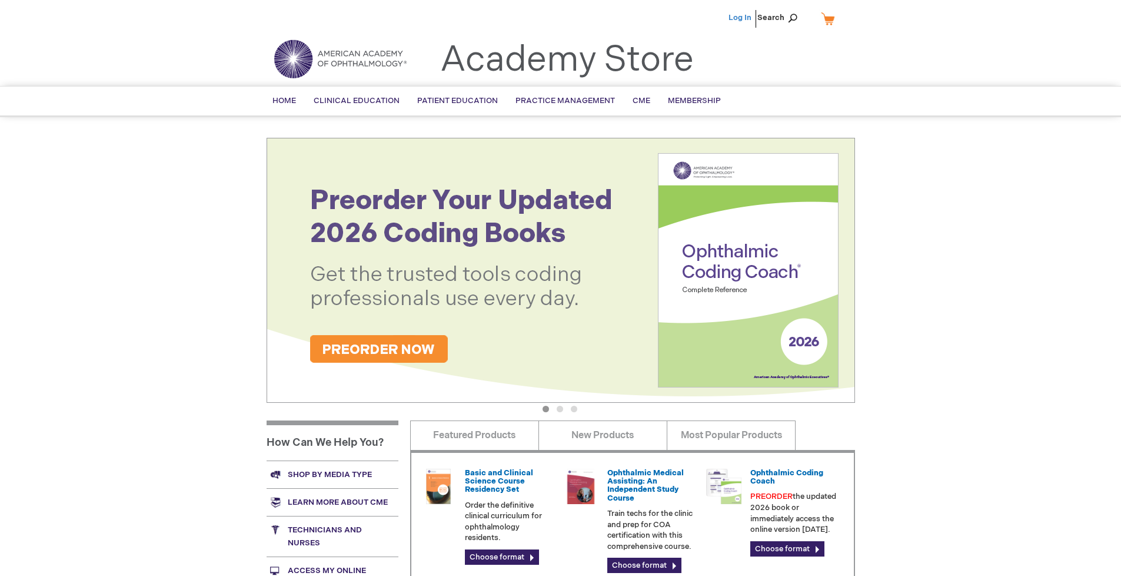  What do you see at coordinates (333, 536) in the screenshot?
I see `a: Technicians and nurses` at bounding box center [333, 536].